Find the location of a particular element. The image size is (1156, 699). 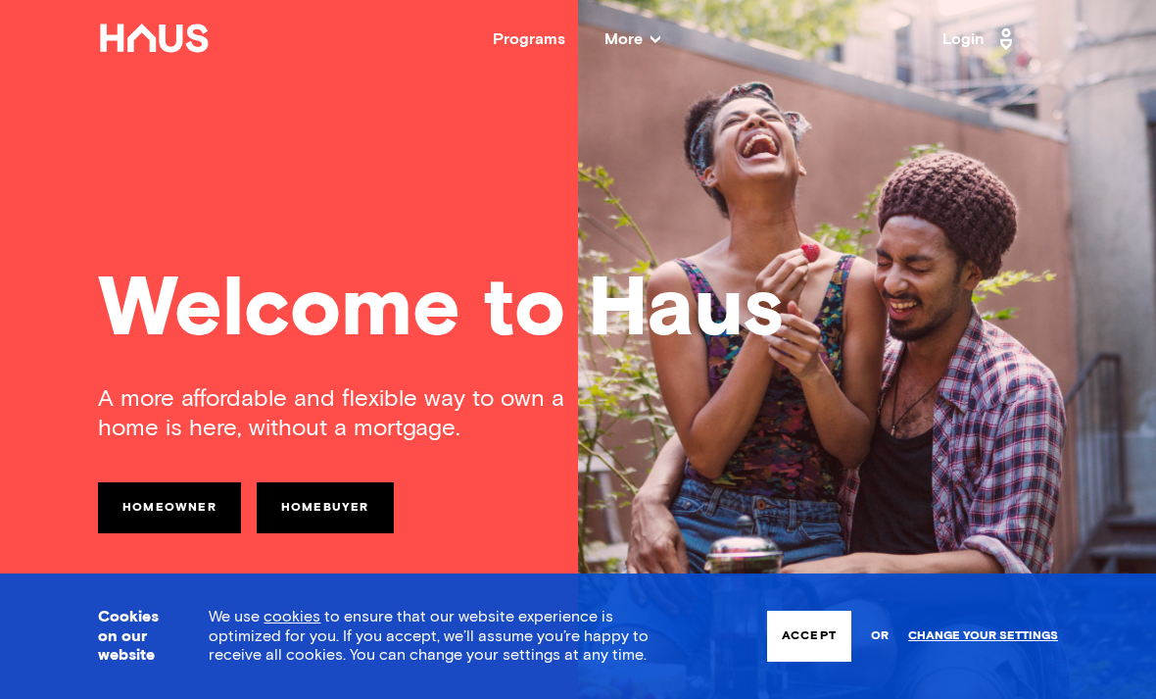

h3: Cookies on our website is located at coordinates (128, 636).